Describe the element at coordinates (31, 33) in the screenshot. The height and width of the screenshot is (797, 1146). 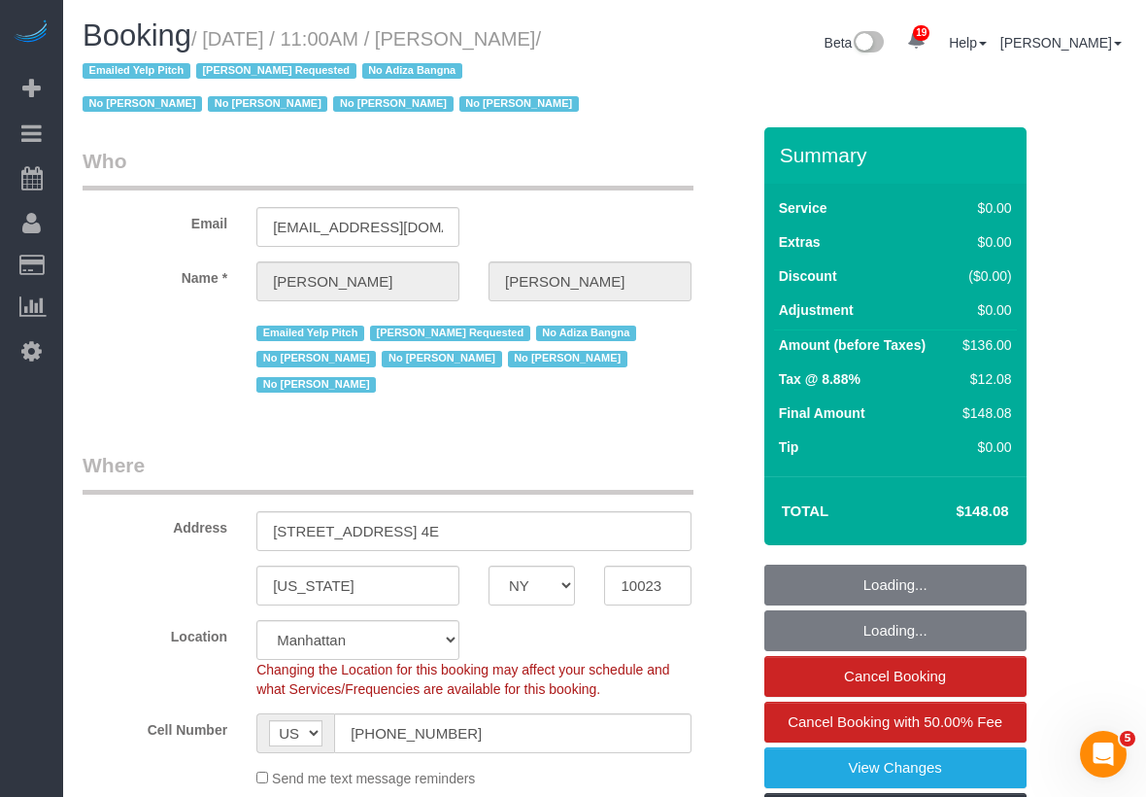
I see `a: Automaid Logo` at that location.